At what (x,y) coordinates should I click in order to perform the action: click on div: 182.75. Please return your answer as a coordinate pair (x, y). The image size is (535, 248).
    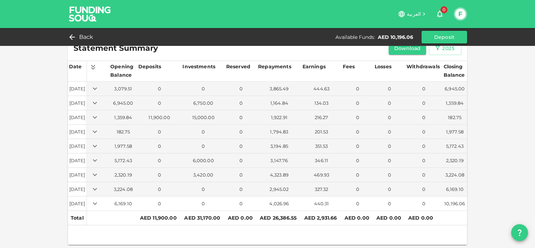
    Looking at the image, I should click on (455, 117).